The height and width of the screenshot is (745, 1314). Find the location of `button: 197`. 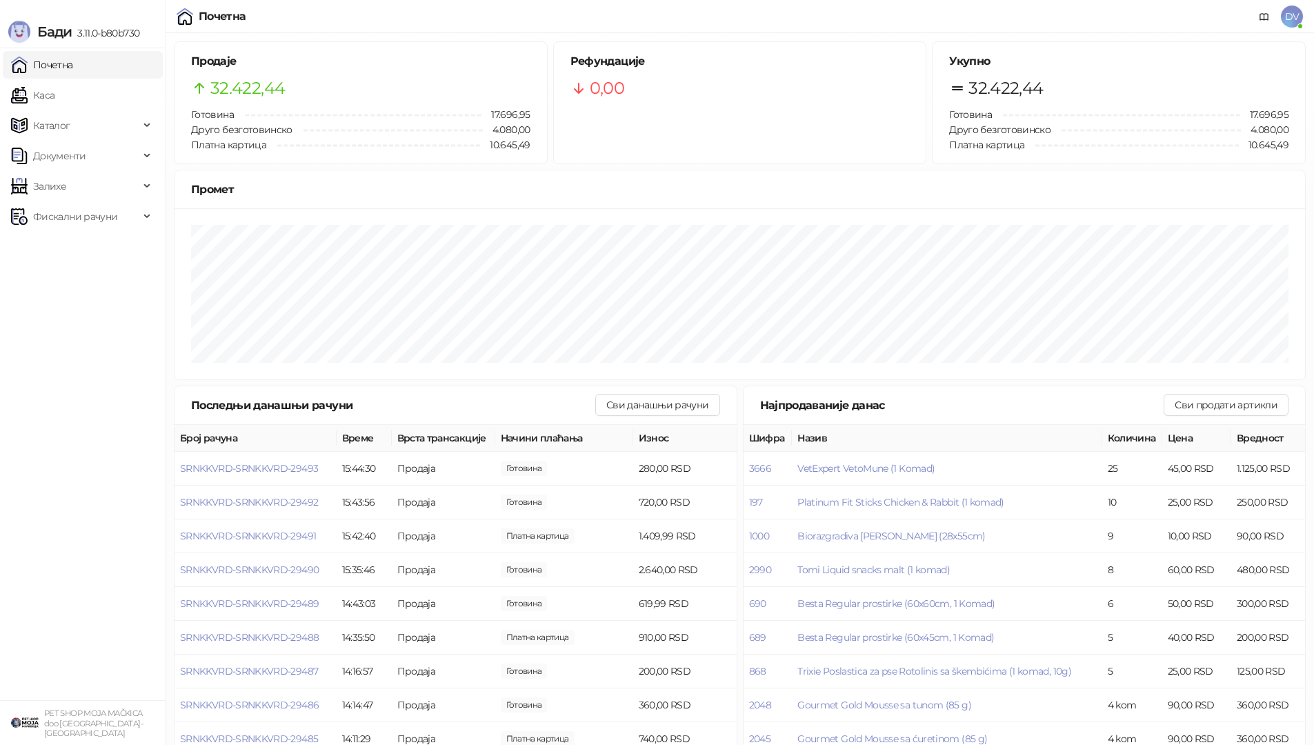

button: 197 is located at coordinates (756, 502).